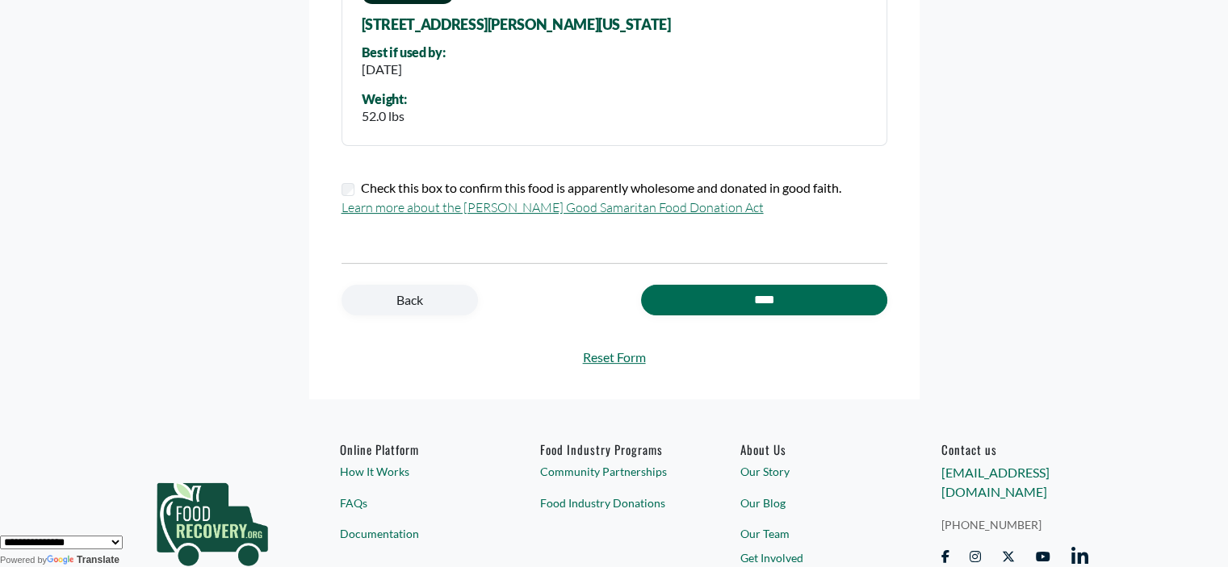 The height and width of the screenshot is (567, 1228). Describe the element at coordinates (814, 503) in the screenshot. I see `a: Our Blog` at that location.